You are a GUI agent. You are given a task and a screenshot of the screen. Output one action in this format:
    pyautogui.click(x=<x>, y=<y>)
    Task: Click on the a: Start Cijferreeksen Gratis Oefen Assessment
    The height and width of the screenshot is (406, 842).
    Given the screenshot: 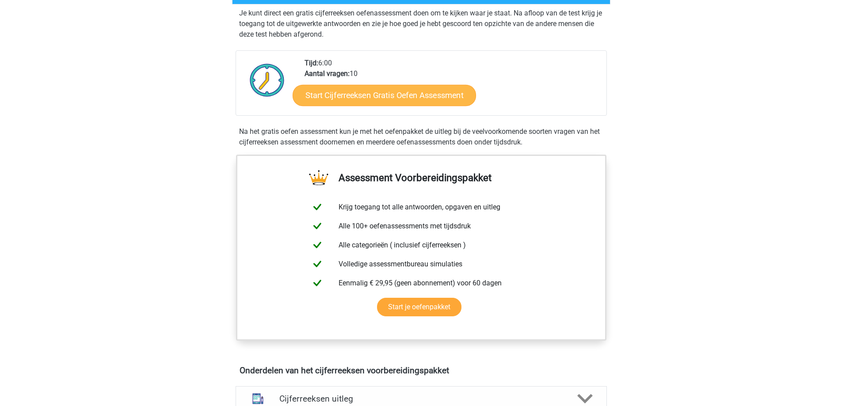 What is the action you would take?
    pyautogui.click(x=384, y=95)
    